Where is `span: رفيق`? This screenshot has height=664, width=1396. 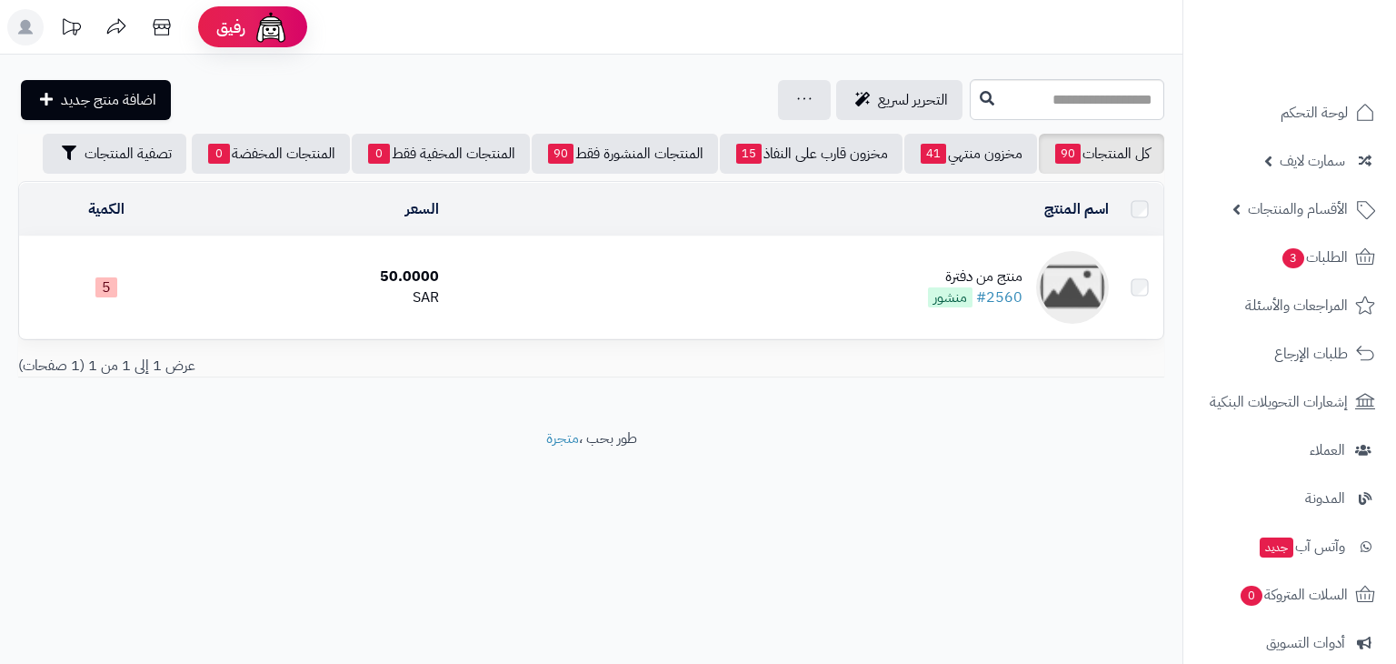 span: رفيق is located at coordinates (231, 27).